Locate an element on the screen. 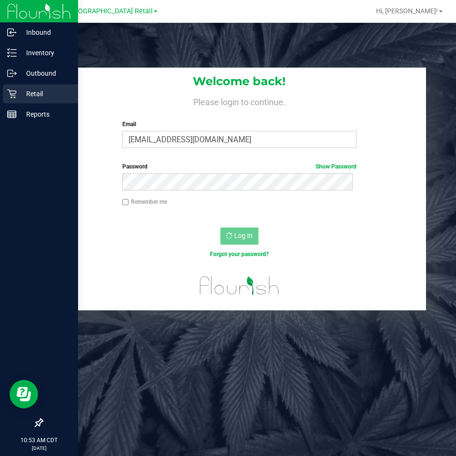 This screenshot has width=456, height=456. inline-svg: Inventory is located at coordinates (12, 53).